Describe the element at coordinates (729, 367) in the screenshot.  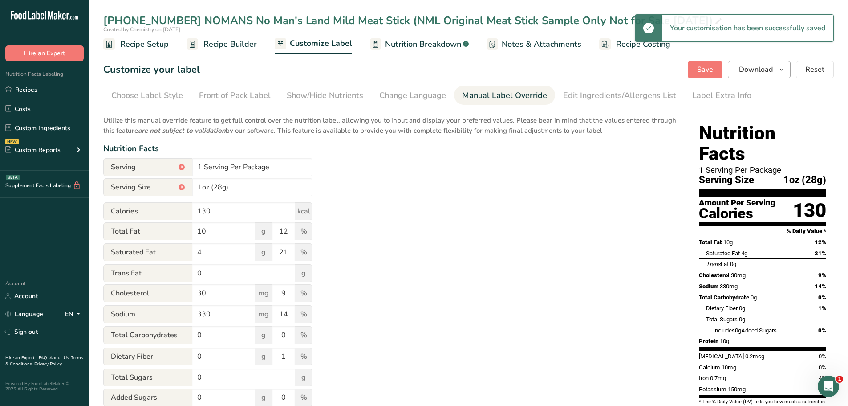
I see `span: 10mg` at that location.